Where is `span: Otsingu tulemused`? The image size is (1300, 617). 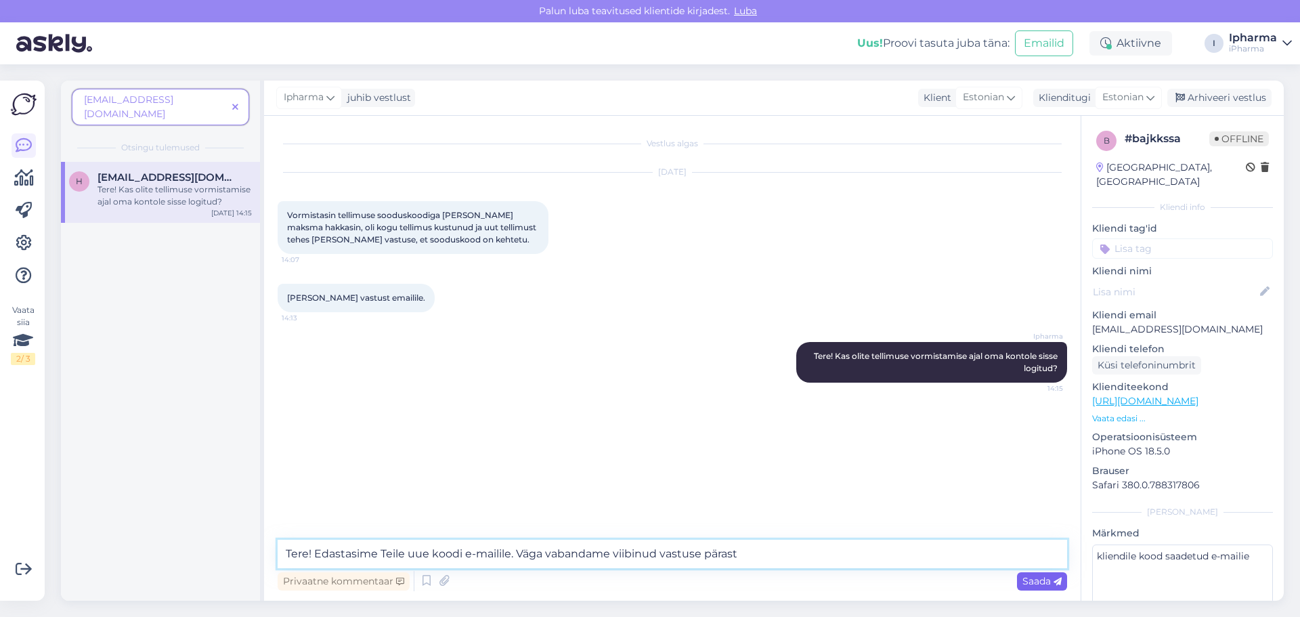
span: Otsingu tulemused is located at coordinates (161, 148).